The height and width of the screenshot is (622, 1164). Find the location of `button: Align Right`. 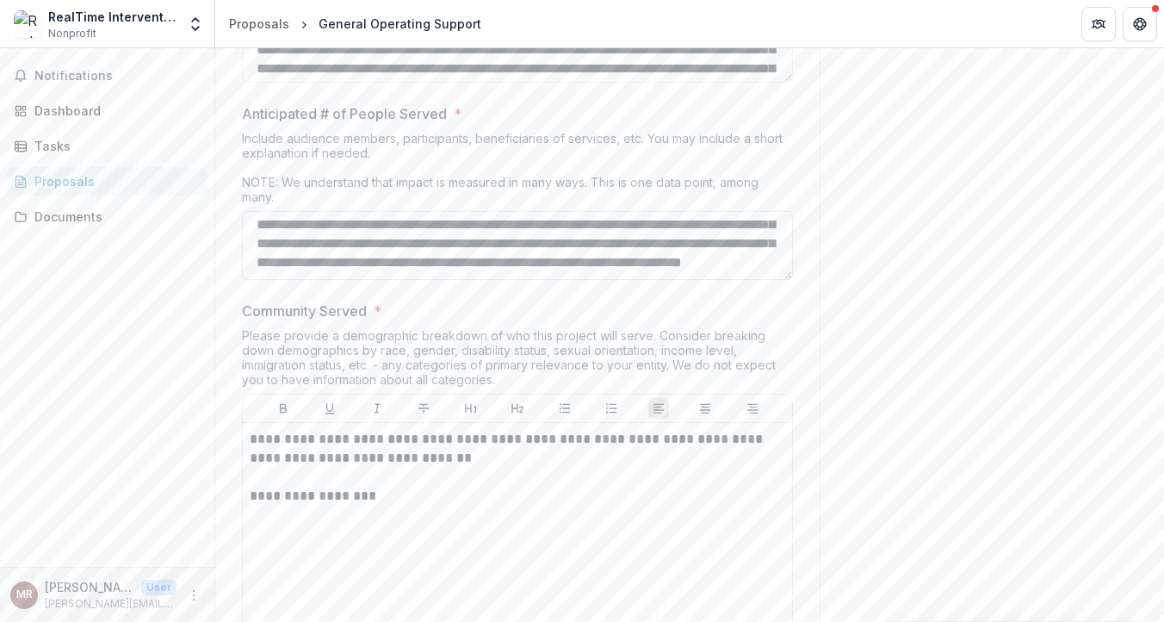

button: Align Right is located at coordinates (753, 408).